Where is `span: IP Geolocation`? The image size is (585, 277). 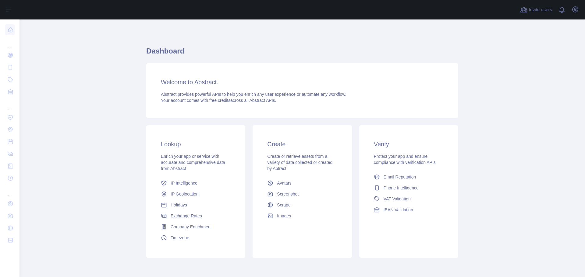 span: IP Geolocation is located at coordinates (185, 194).